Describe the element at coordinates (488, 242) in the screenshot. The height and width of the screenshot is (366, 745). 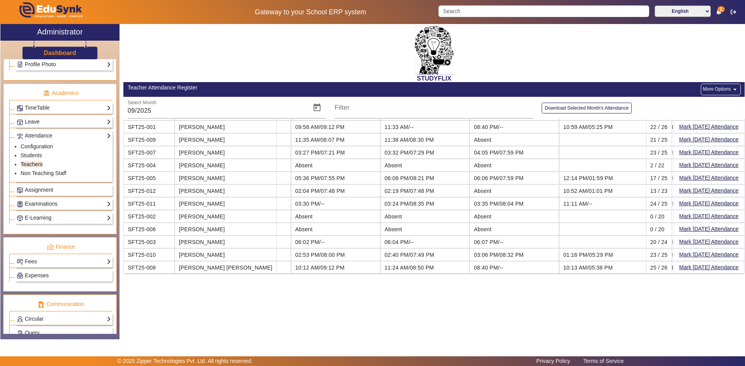
I see `span: 06:07 PM/--` at that location.